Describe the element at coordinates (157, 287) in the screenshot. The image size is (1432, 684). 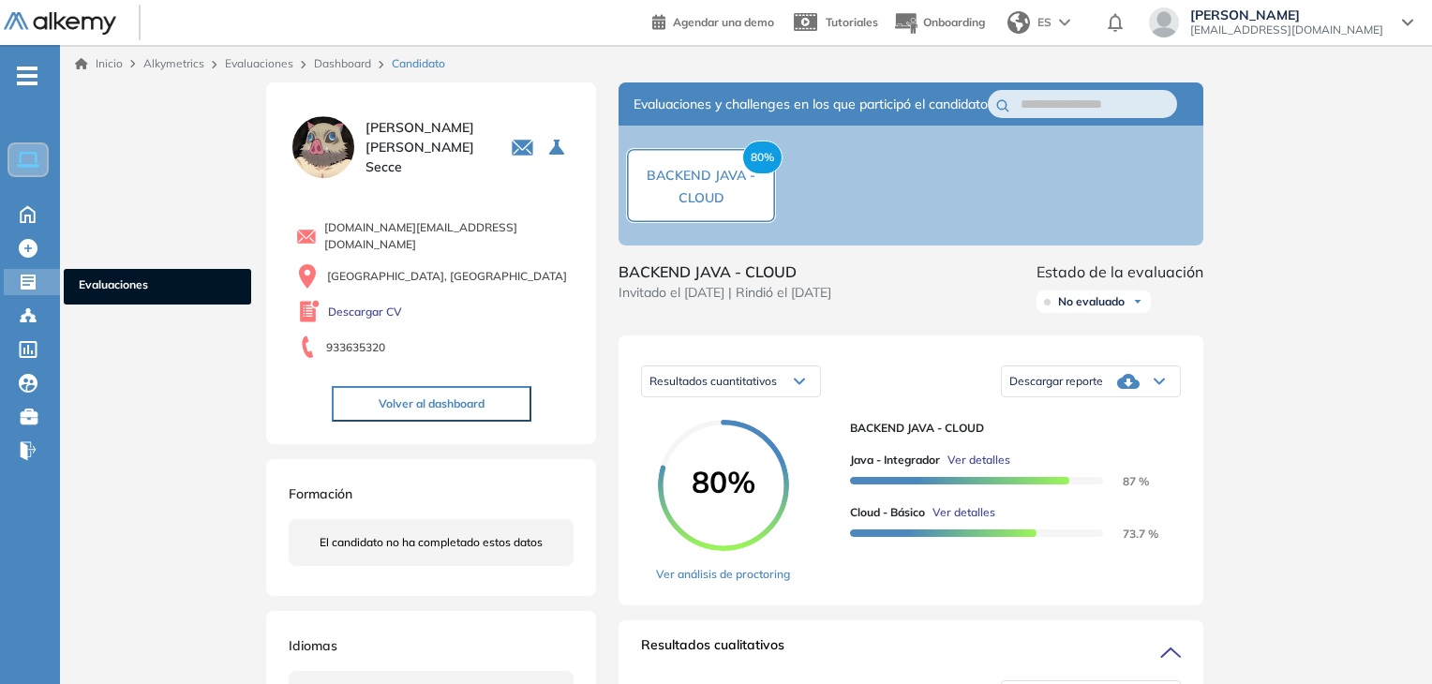
I see `span: Evaluaciones` at that location.